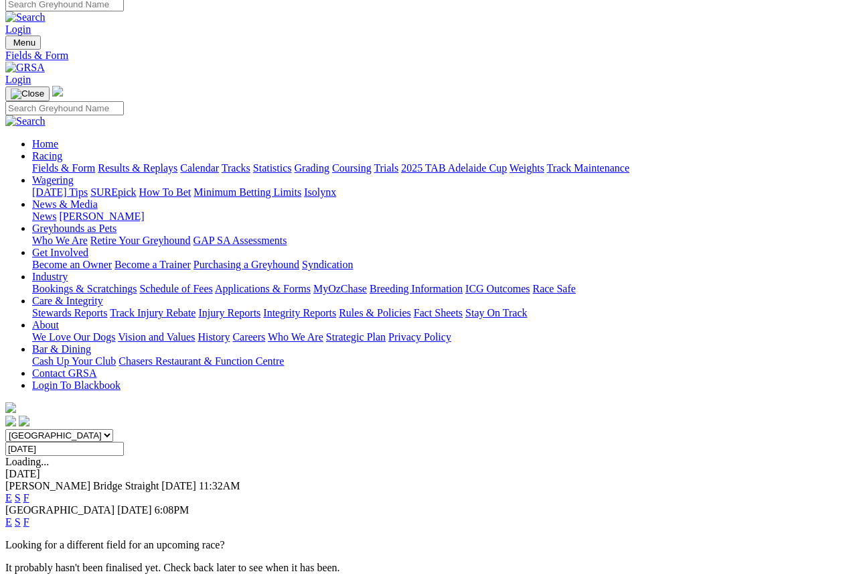  What do you see at coordinates (64, 372) in the screenshot?
I see `a: Contact GRSA` at bounding box center [64, 372].